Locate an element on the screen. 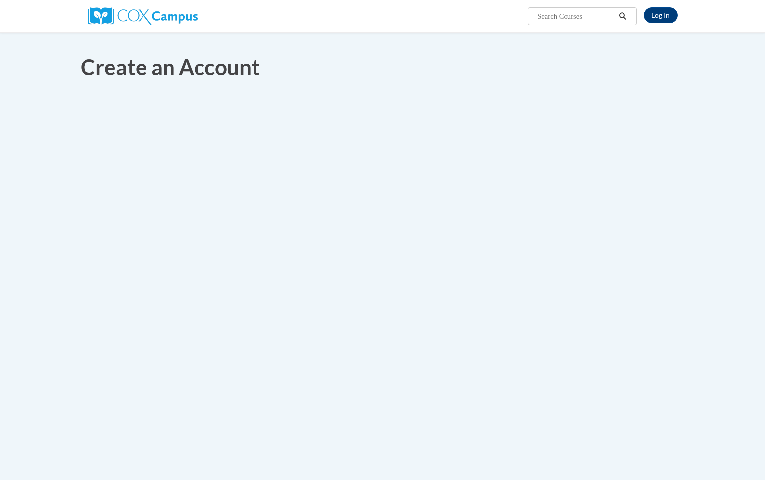  a: Cox Campus is located at coordinates (142, 15).